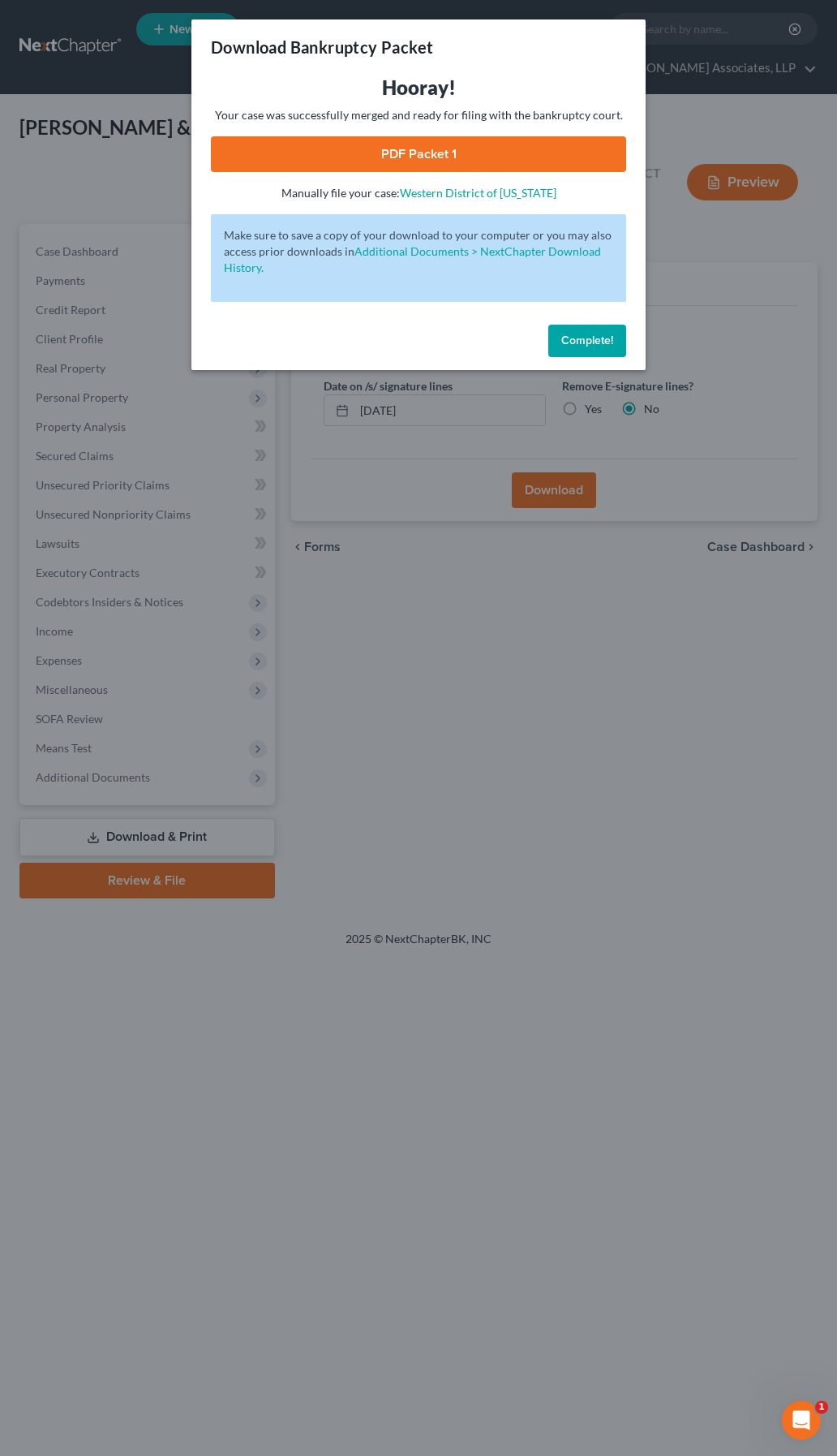  What do you see at coordinates (418, 115) in the screenshot?
I see `p: Your case was successfully merged and ready for filing with the bankruptcy court.` at bounding box center [418, 115].